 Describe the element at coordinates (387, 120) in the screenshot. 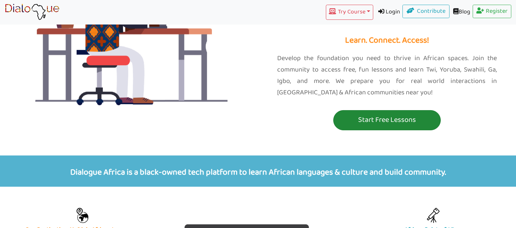

I see `button: Start Free Lessons` at that location.